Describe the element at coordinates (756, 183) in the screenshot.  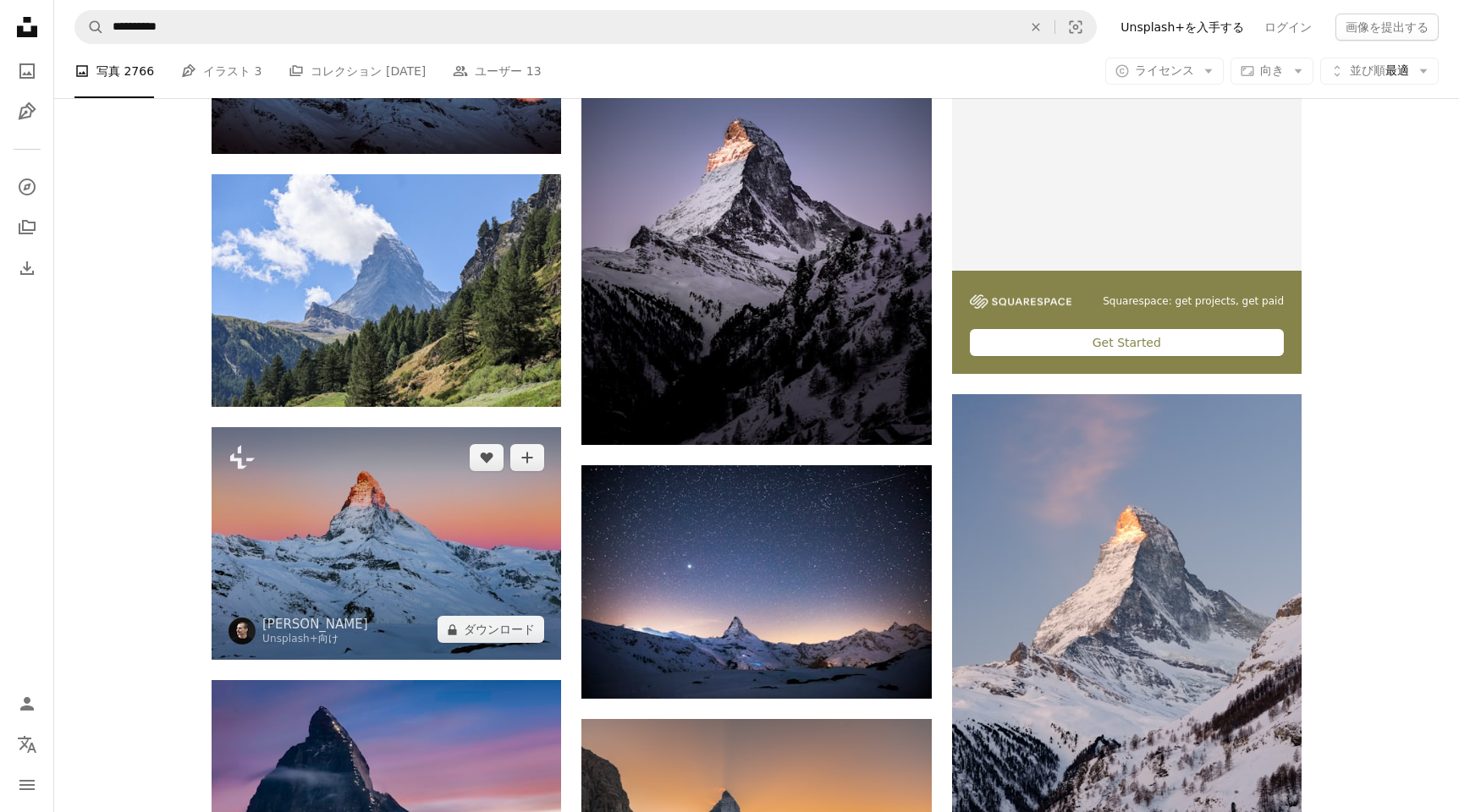
I see `a: 雪に覆われた山` at that location.